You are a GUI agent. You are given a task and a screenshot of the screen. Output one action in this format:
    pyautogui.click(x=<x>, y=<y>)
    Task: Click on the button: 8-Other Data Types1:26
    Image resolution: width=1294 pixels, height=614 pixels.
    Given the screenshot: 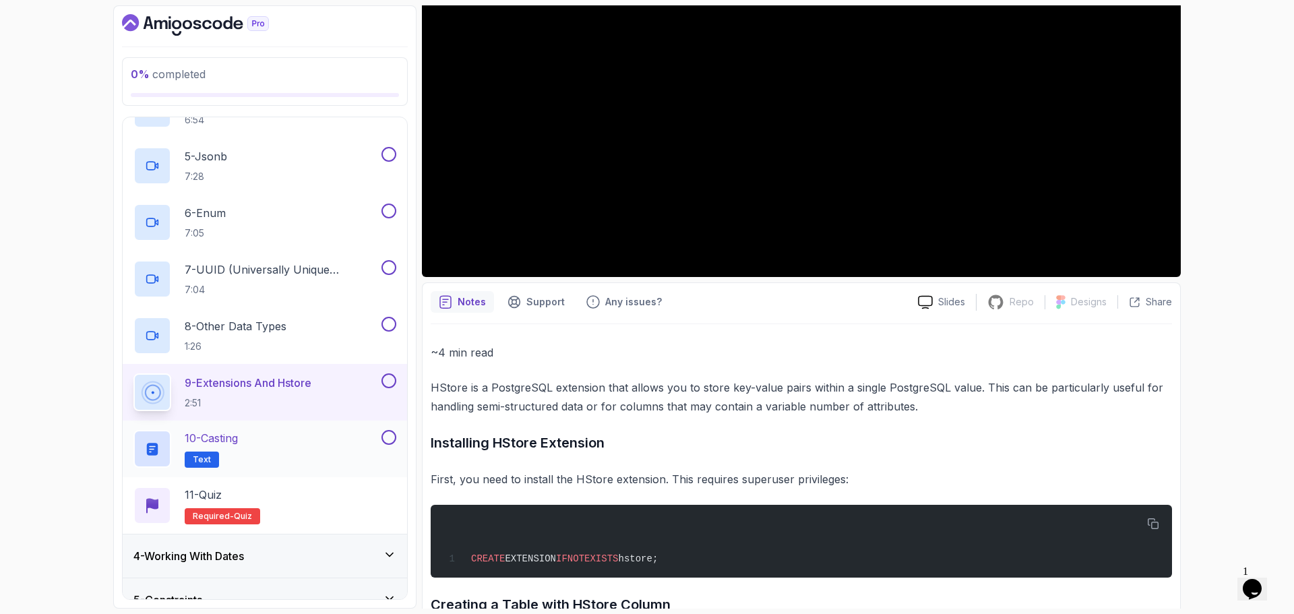 What is the action you would take?
    pyautogui.click(x=265, y=336)
    